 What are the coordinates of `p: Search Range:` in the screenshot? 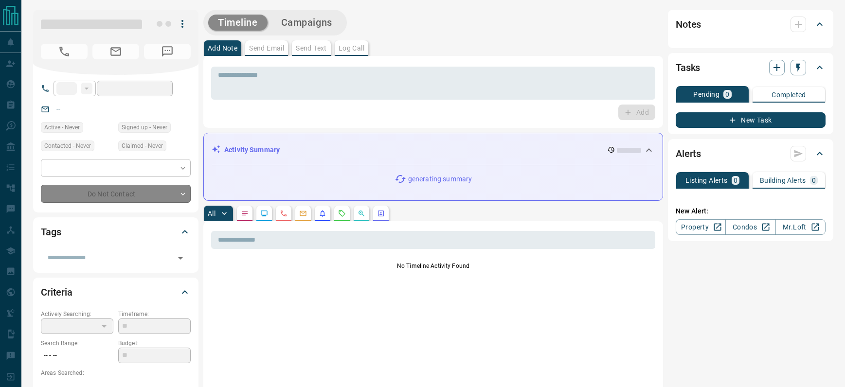 It's located at (77, 343).